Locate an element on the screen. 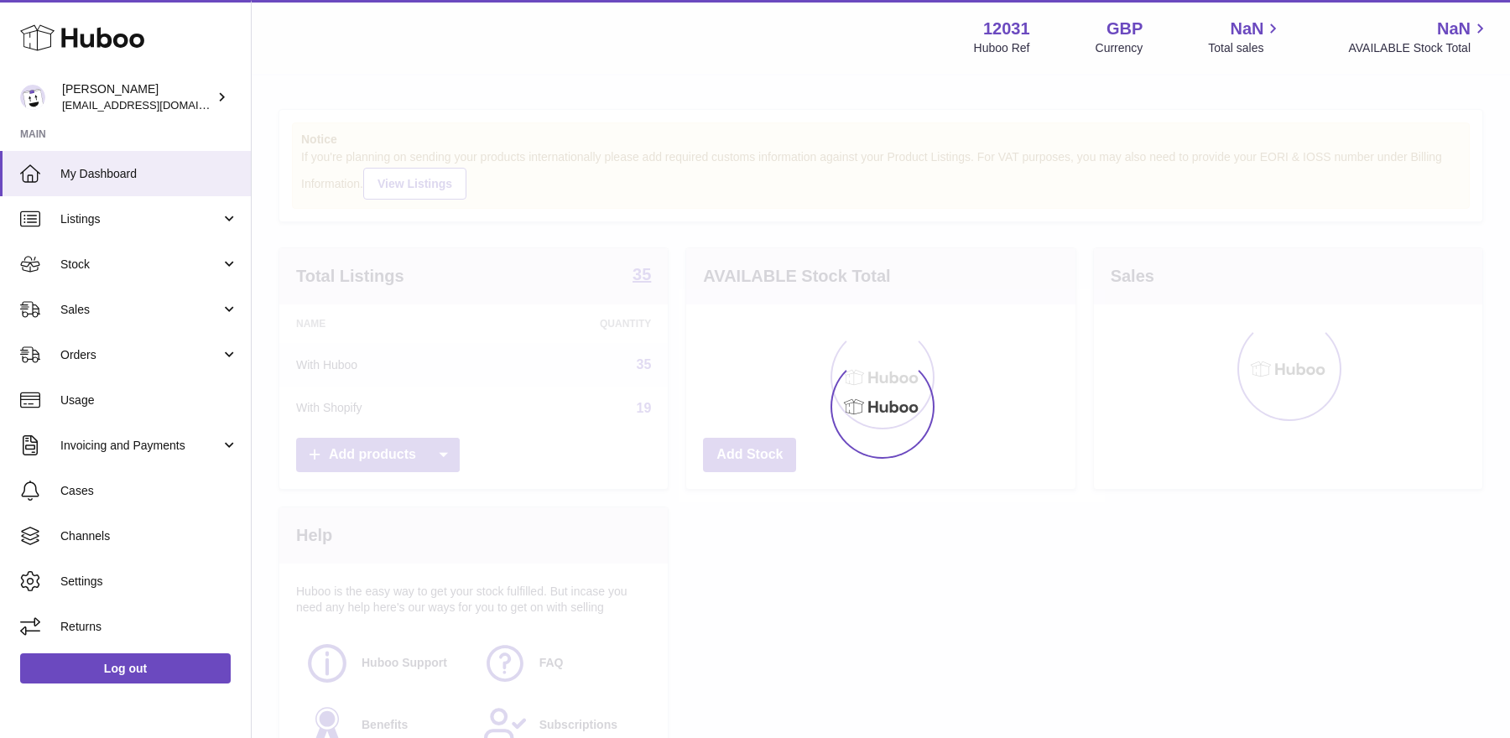  img: admin@makewellforyou.com is located at coordinates (33, 97).